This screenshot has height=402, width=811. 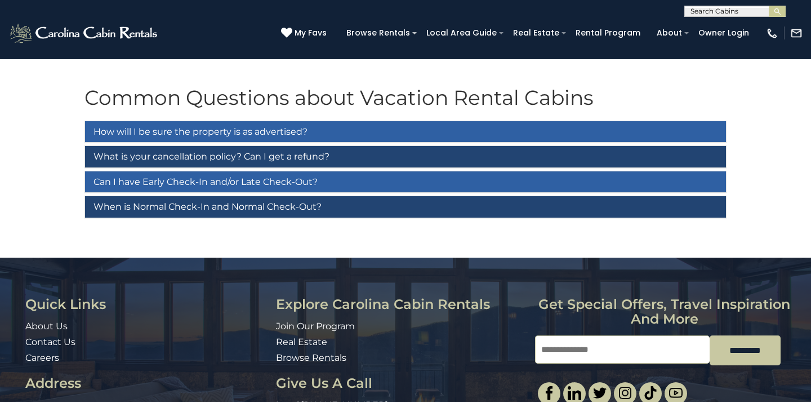 I want to click on a: Can I have Early Check-In and/or Late Check-Out?, so click(x=406, y=182).